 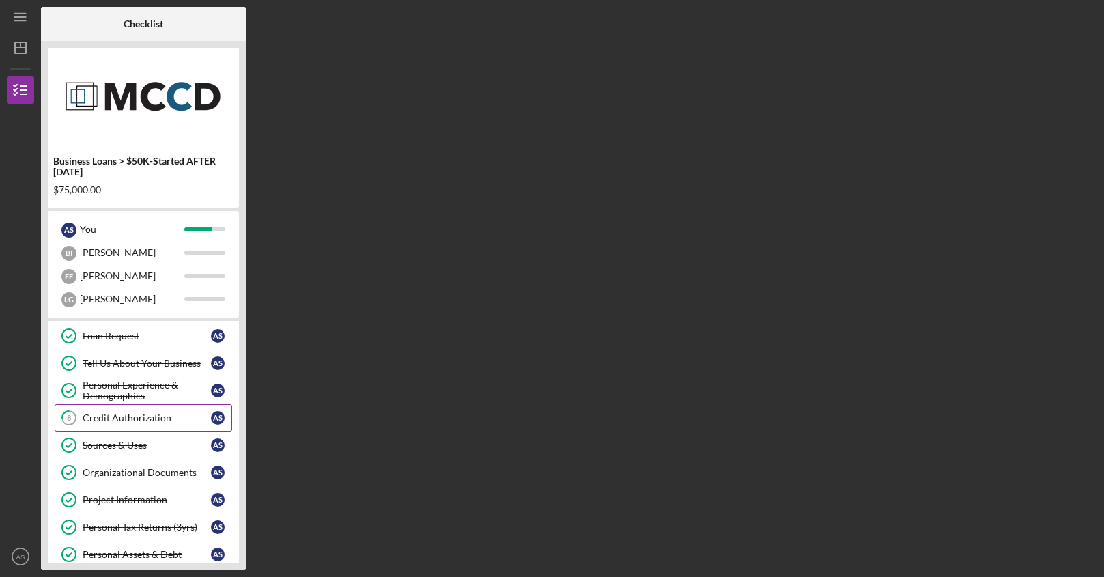 What do you see at coordinates (143, 363) in the screenshot?
I see `a: Tell Us About Your BusinessAS` at bounding box center [143, 363].